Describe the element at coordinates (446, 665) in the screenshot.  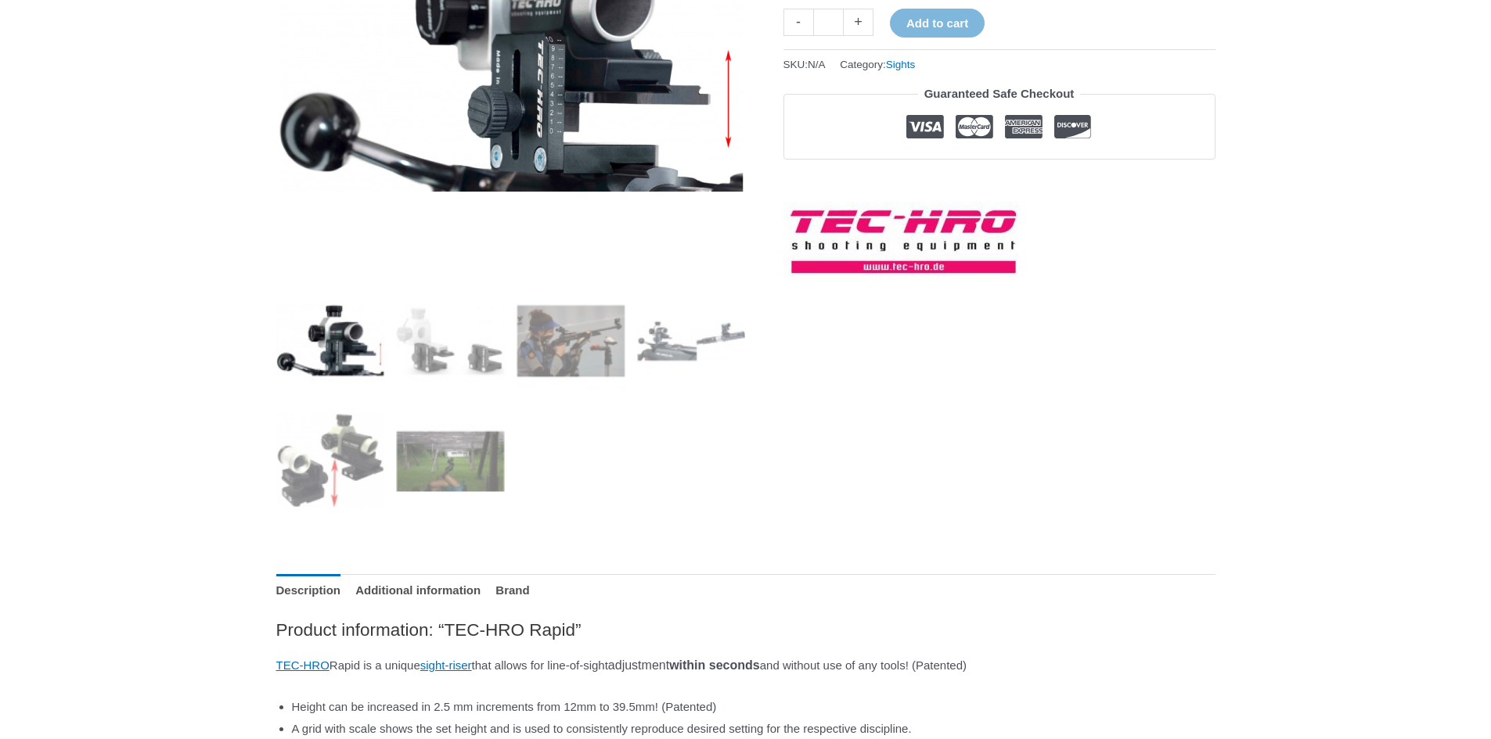
I see `a: sight-riser` at that location.